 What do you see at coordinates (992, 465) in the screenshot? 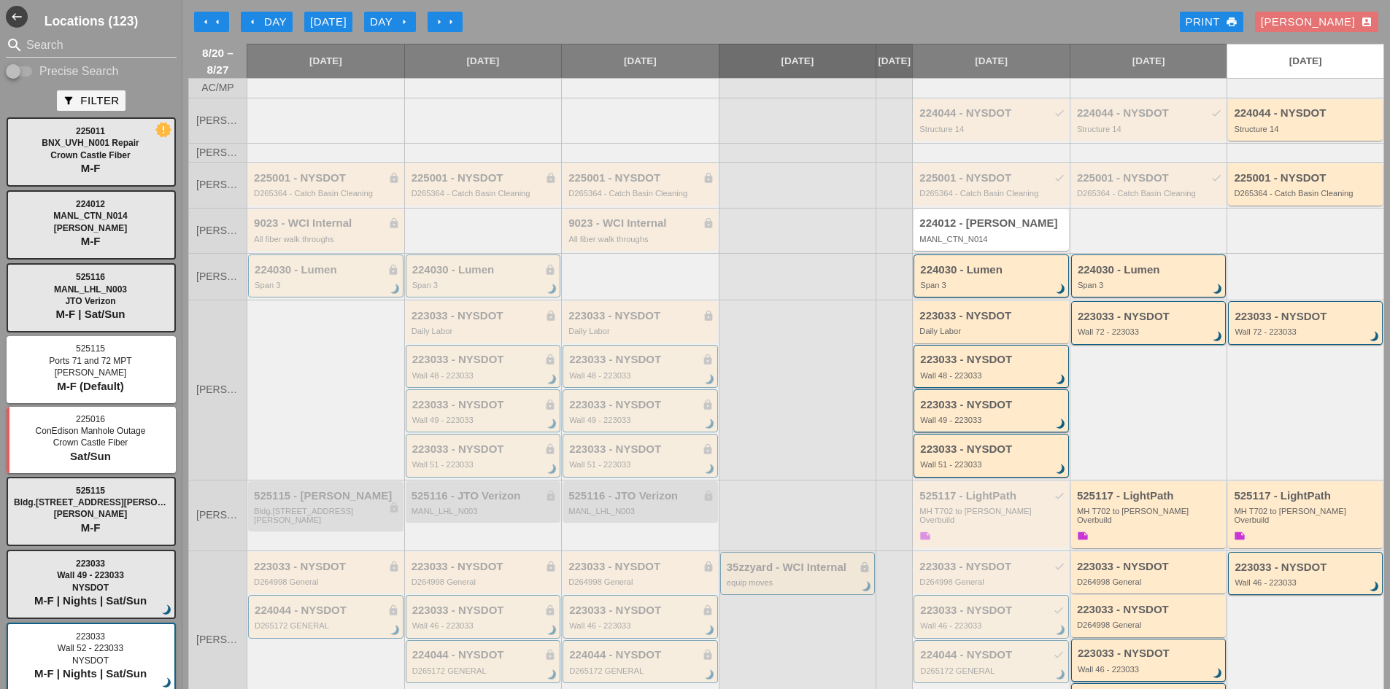
I see `div: Wall 51 - 223033` at bounding box center [992, 465].